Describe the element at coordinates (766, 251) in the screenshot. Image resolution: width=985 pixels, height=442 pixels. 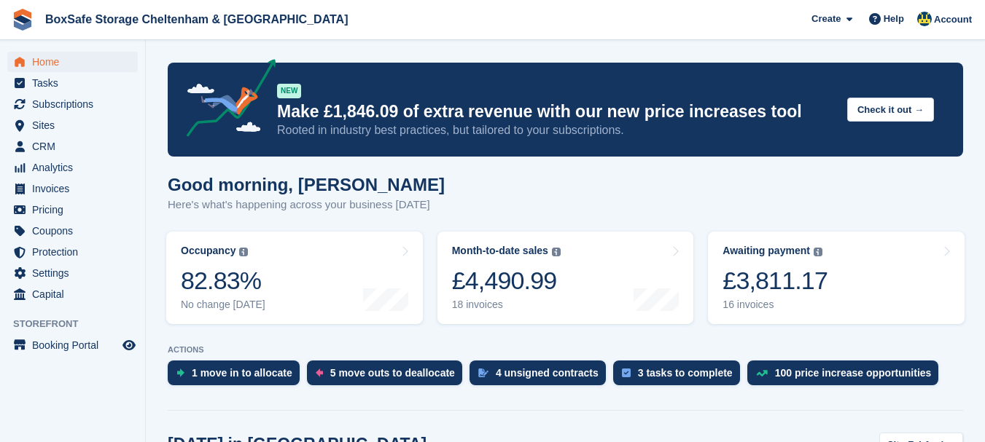
I see `div: Awaiting payment` at that location.